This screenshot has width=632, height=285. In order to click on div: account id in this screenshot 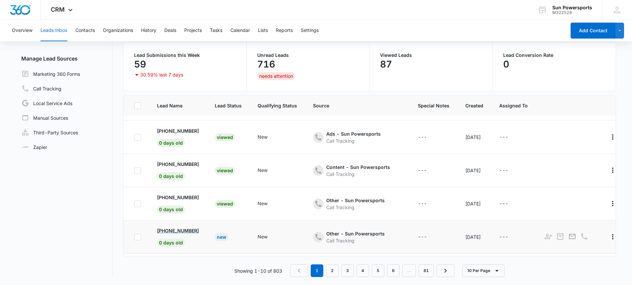, I will do `click(573, 13)`.